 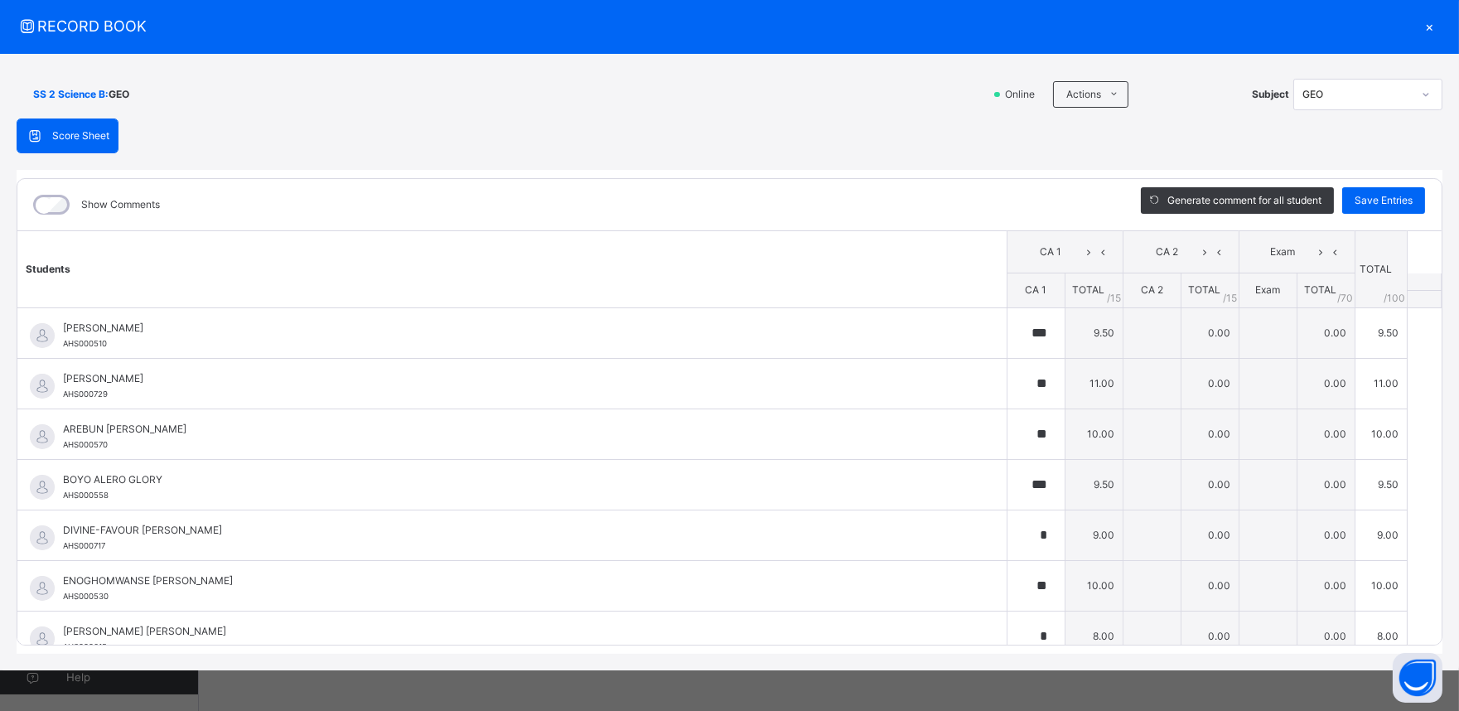 I want to click on span: AHS000717, so click(x=84, y=545).